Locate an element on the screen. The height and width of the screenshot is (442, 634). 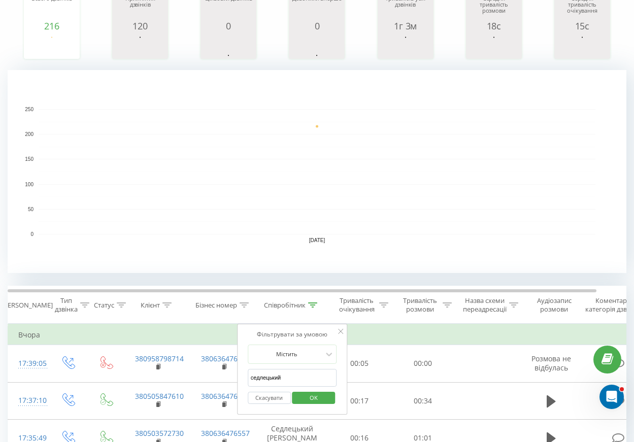
text: 150 is located at coordinates (29, 159).